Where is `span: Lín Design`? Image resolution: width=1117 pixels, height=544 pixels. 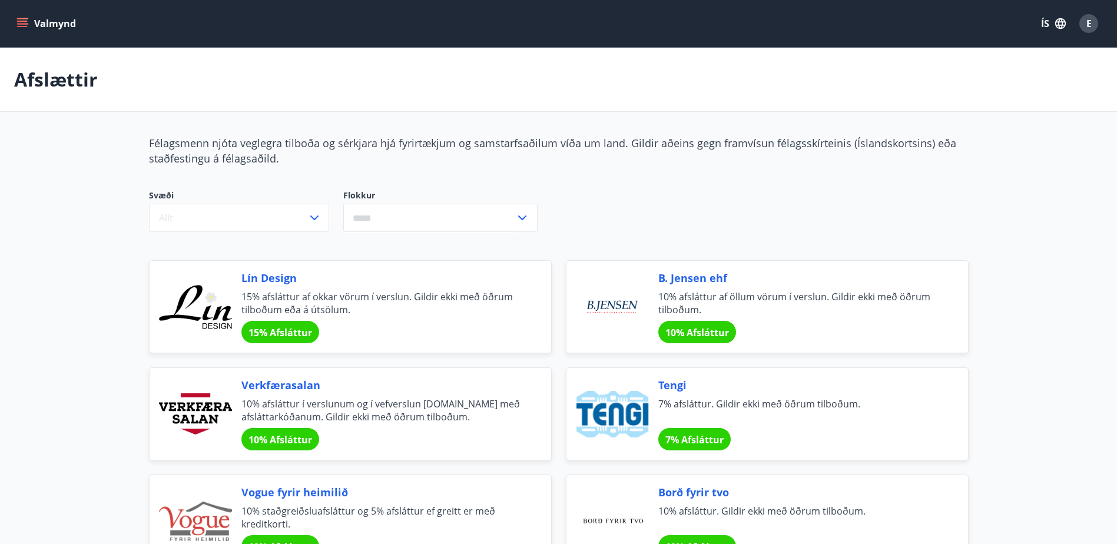
span: Lín Design is located at coordinates (382, 278).